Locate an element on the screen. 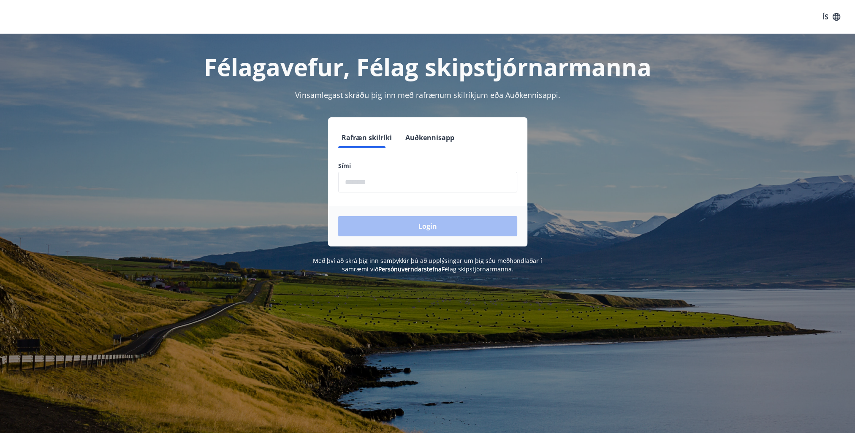 The width and height of the screenshot is (855, 433). span: Vinsamlegast skráðu þig inn með rafrænum skilríkjum eða Auðkennisappi. is located at coordinates (428, 95).